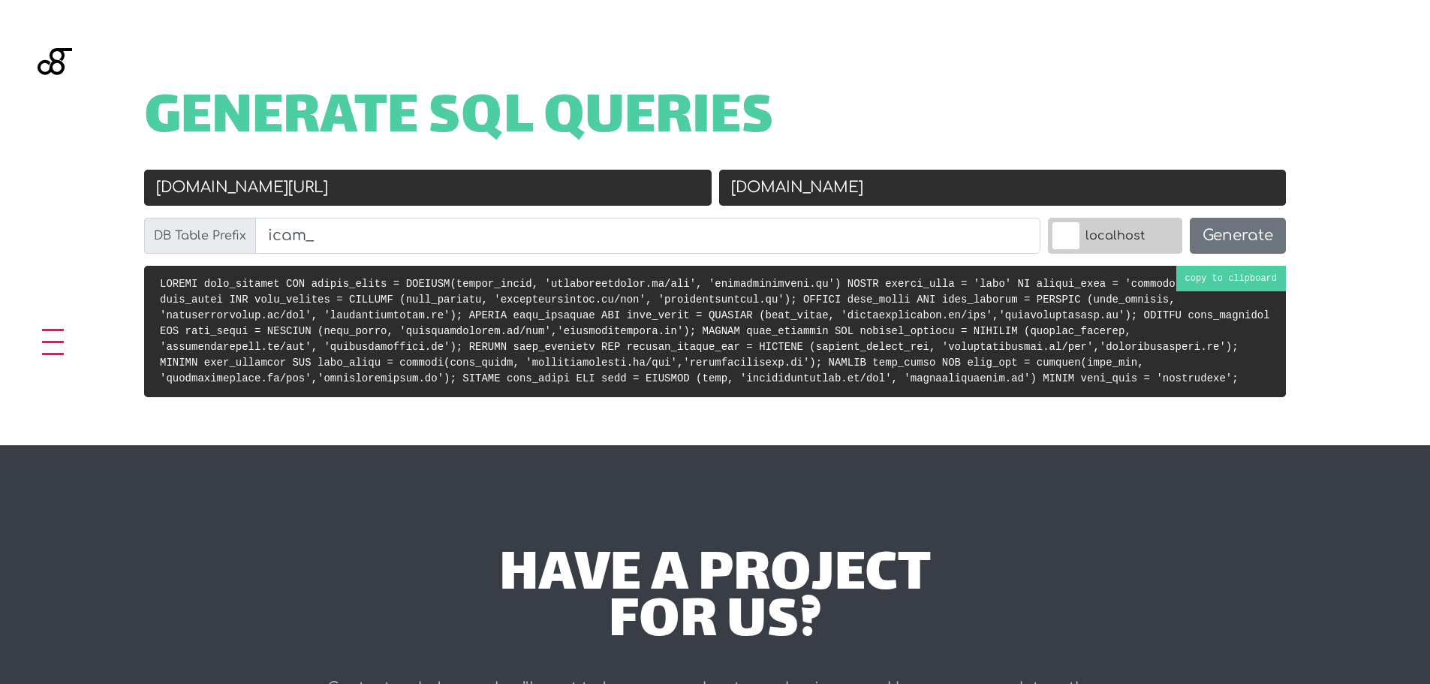 The image size is (1430, 684). I want to click on span: Generate SQL Queries, so click(459, 119).